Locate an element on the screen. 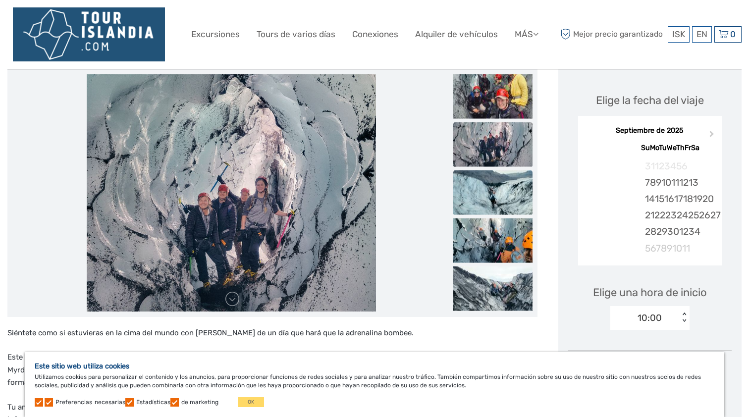  img: 01105bee846947409d58906cb5eb8671_slider_thumbnail.jpeg is located at coordinates (493, 240).